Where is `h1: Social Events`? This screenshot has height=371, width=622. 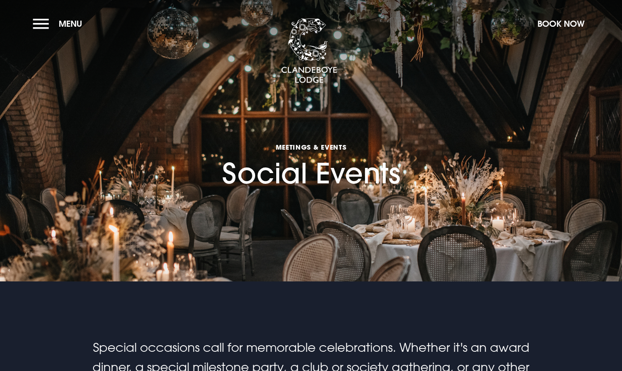
h1: Social Events is located at coordinates (311, 143).